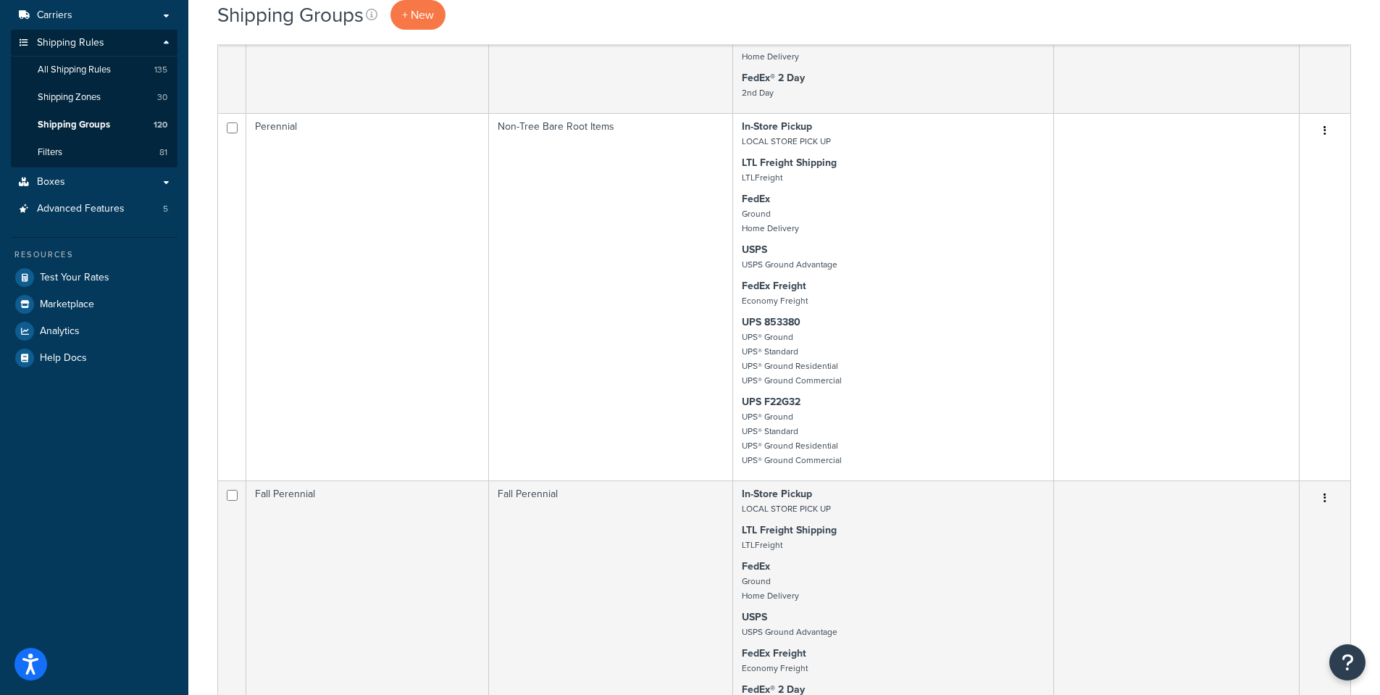 This screenshot has width=1380, height=695. I want to click on a: Test Your Rates, so click(94, 277).